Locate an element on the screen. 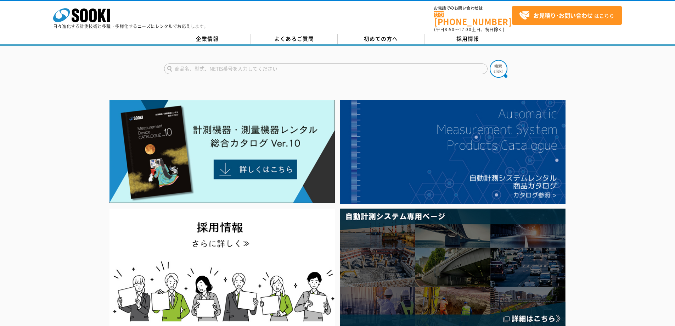 The width and height of the screenshot is (675, 326). a: 初めての方へ is located at coordinates (381, 39).